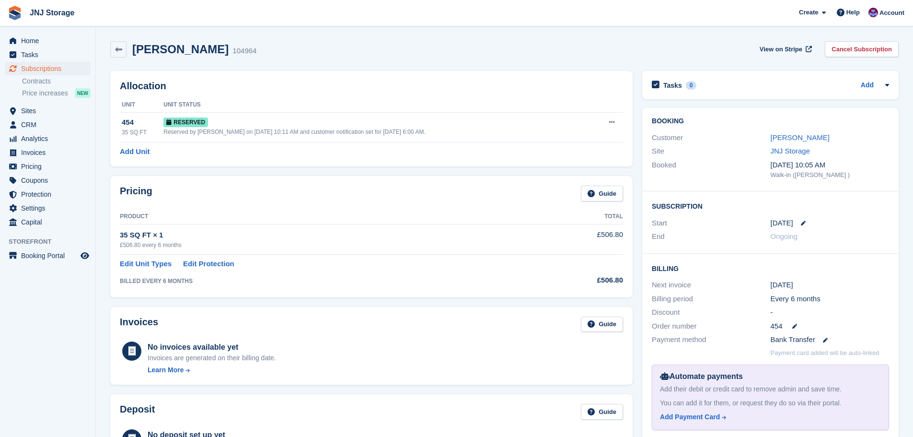  Describe the element at coordinates (770, 268) in the screenshot. I see `h2: Billing` at that location.